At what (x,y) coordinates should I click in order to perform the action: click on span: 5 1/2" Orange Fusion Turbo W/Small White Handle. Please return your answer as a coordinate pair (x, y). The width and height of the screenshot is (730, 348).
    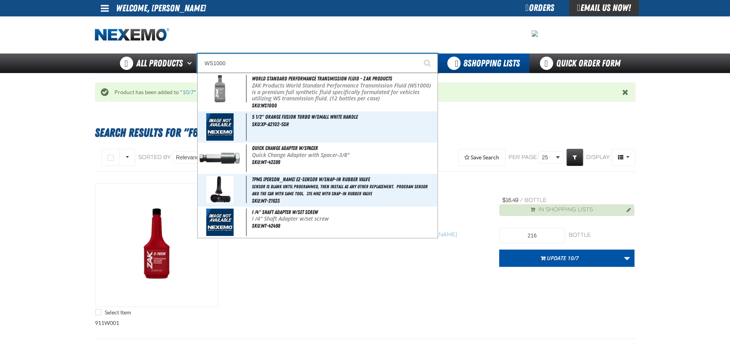
    Looking at the image, I should click on (305, 117).